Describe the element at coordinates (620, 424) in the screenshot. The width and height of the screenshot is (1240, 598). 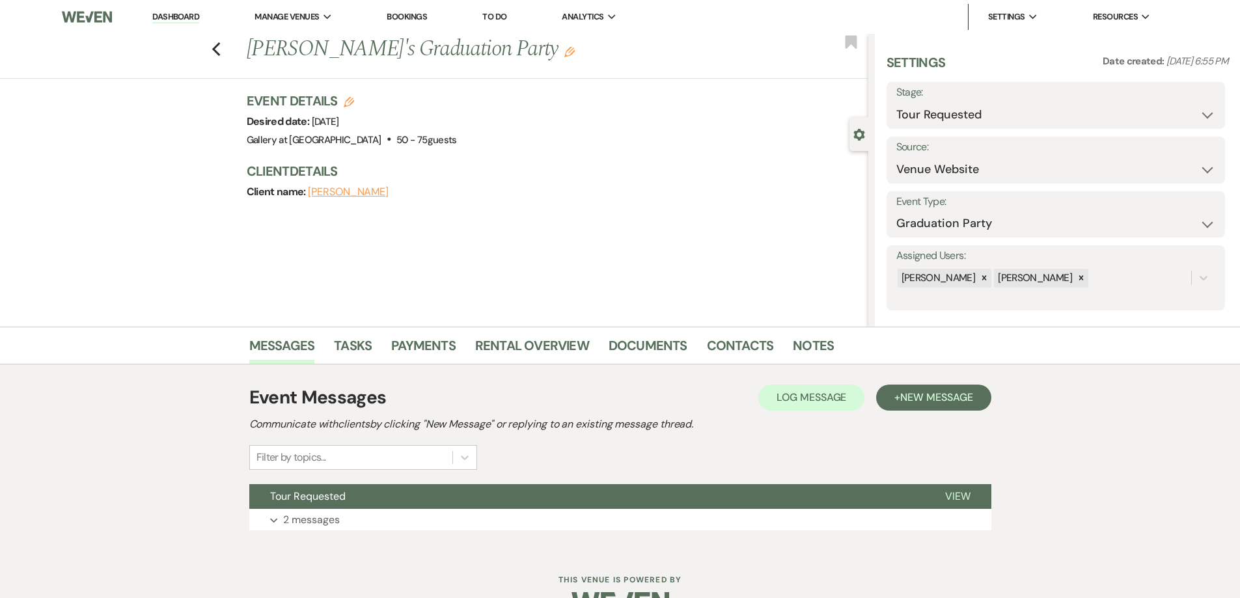
I see `h2: Communicate with clients by clicking "New Message" or replying to an existing message thread.` at that location.